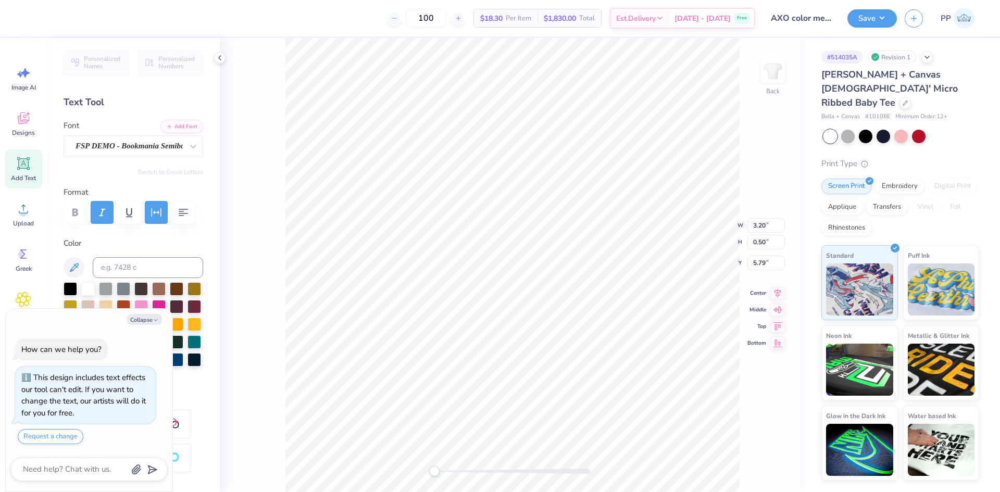 The image size is (1000, 492). I want to click on span: Minimum Order: 12 +, so click(921, 117).